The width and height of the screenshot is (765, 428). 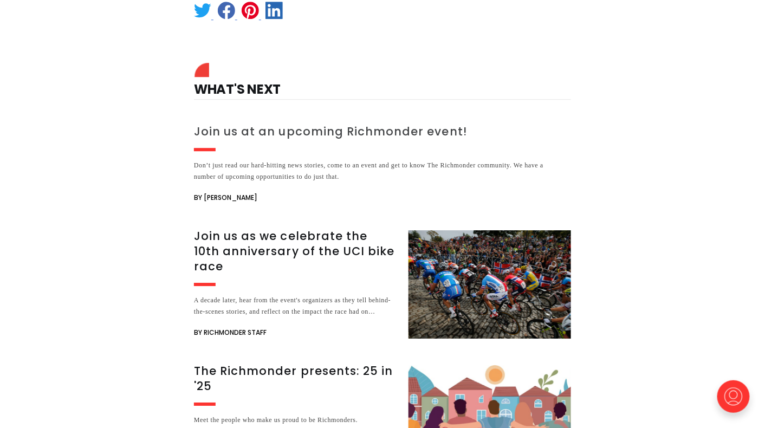 What do you see at coordinates (230, 333) in the screenshot?
I see `span: By Richmonder Staff` at bounding box center [230, 333].